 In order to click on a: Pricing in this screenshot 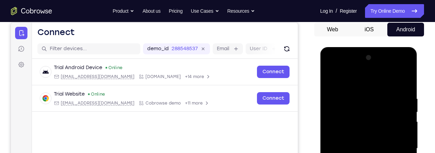, I will do `click(176, 11)`.